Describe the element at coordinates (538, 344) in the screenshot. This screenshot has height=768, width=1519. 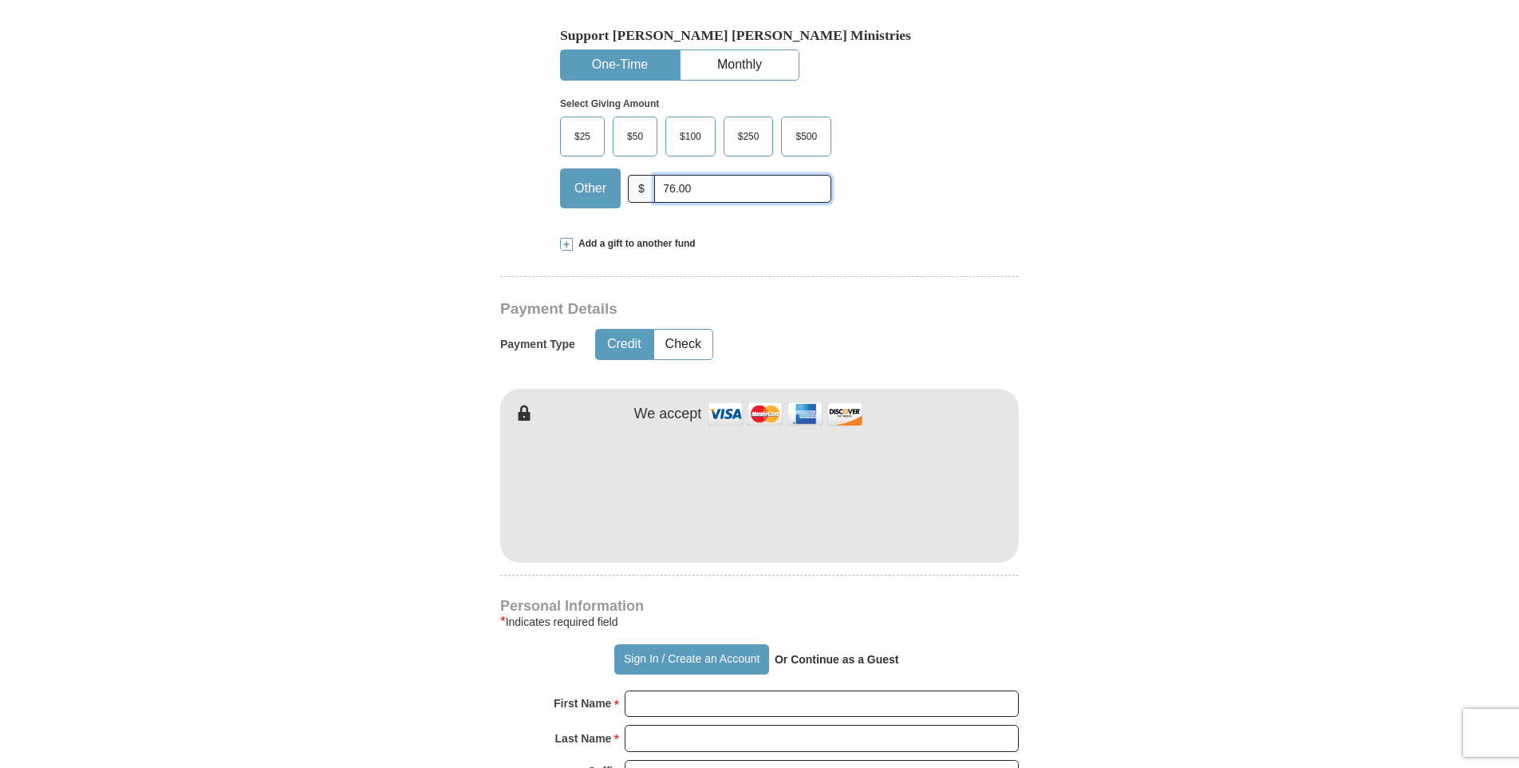
I see `h5: Payment Type` at that location.